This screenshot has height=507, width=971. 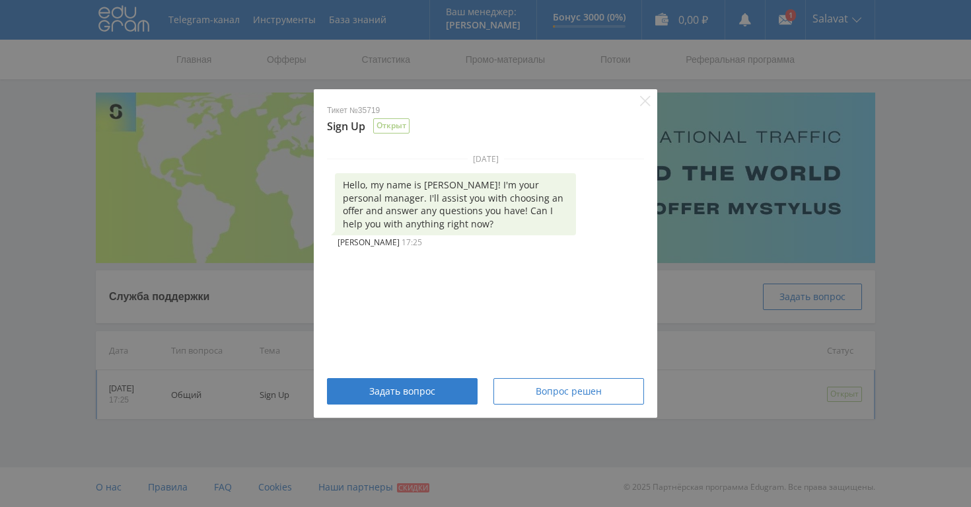 I want to click on button: Close, so click(x=645, y=101).